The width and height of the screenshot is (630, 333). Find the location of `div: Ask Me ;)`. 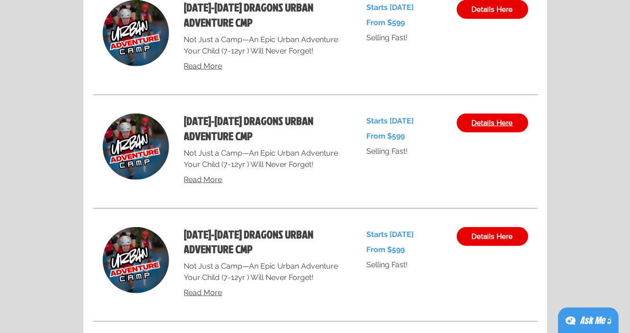

div: Ask Me ;) is located at coordinates (596, 321).